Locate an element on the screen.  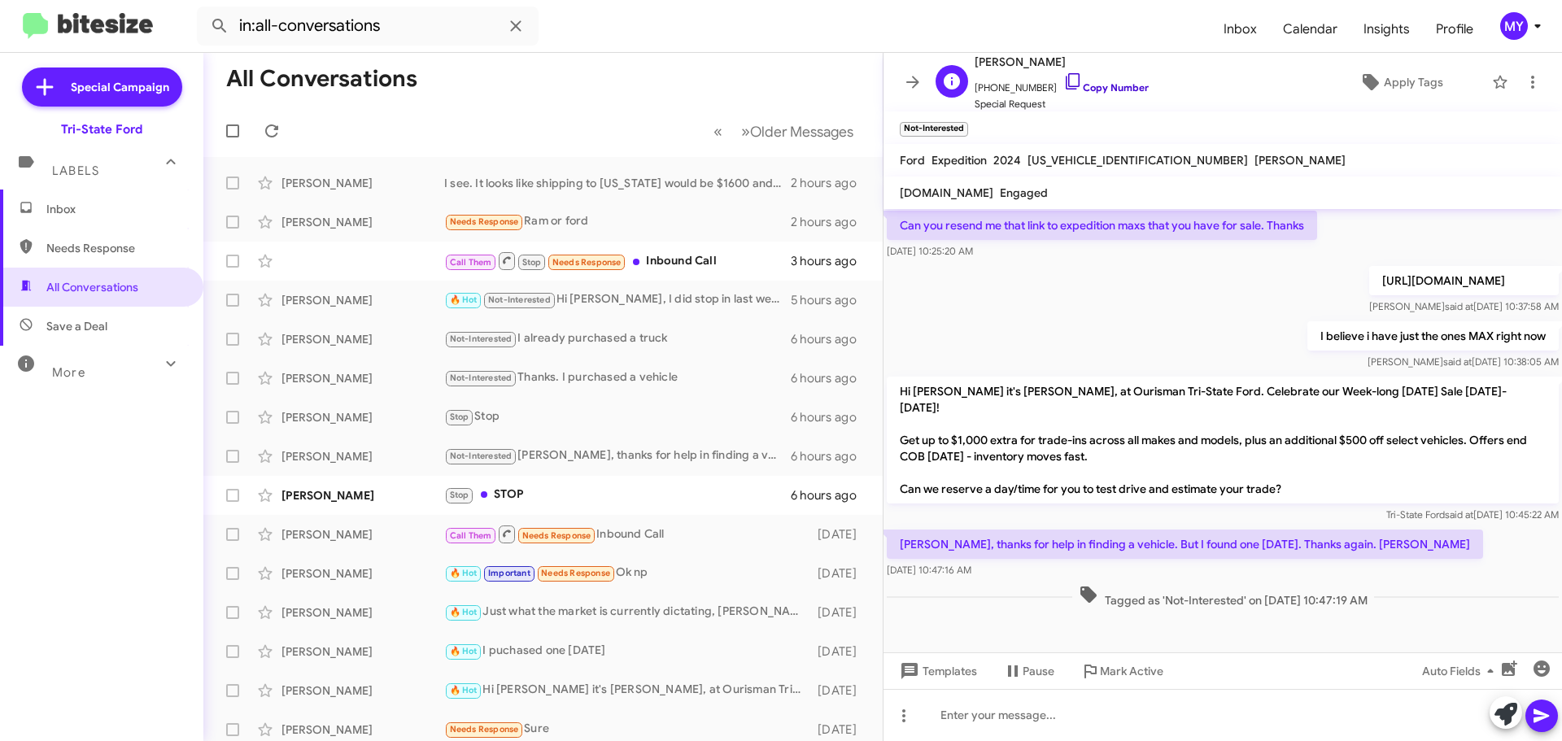
span: Mark Active is located at coordinates (1132, 671).